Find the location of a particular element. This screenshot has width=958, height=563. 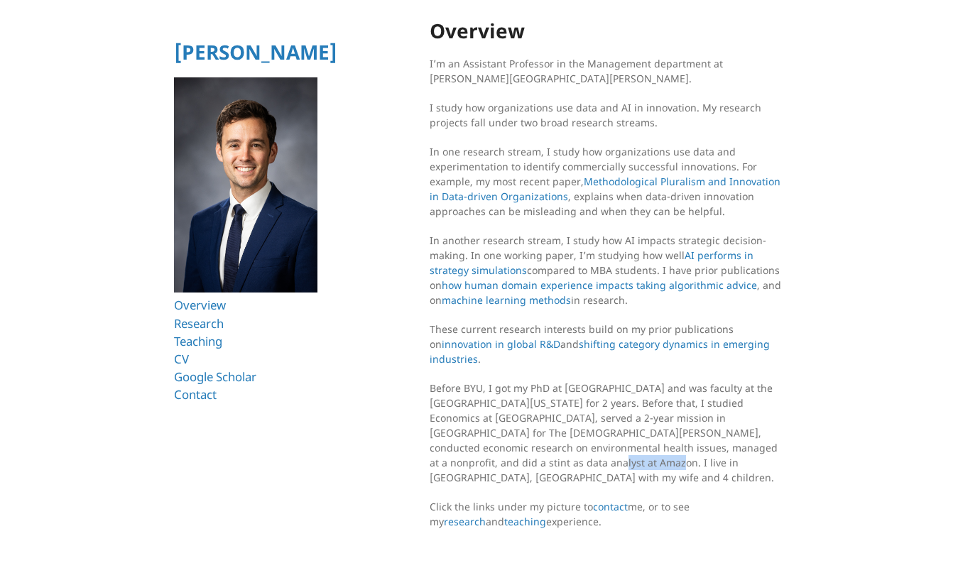

a: Contact is located at coordinates (195, 394).